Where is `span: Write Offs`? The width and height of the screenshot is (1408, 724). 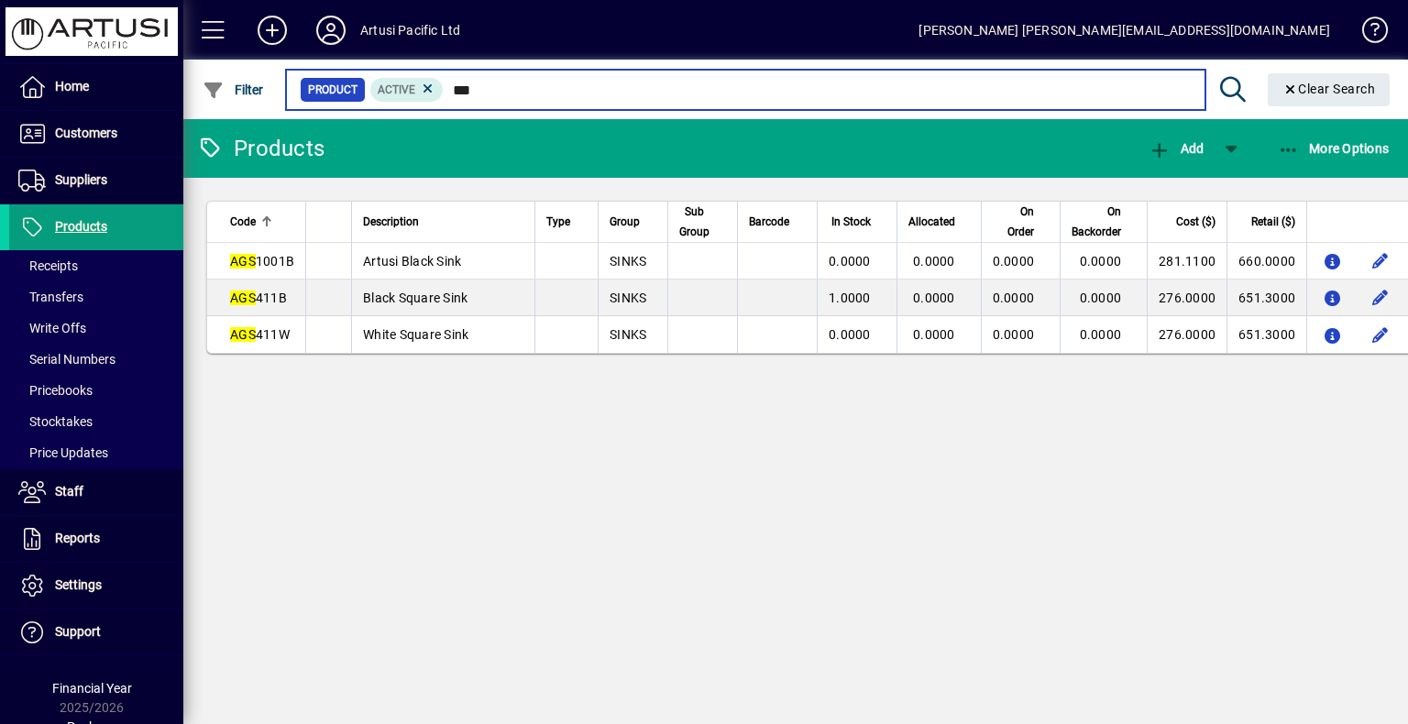
span: Write Offs is located at coordinates (52, 328).